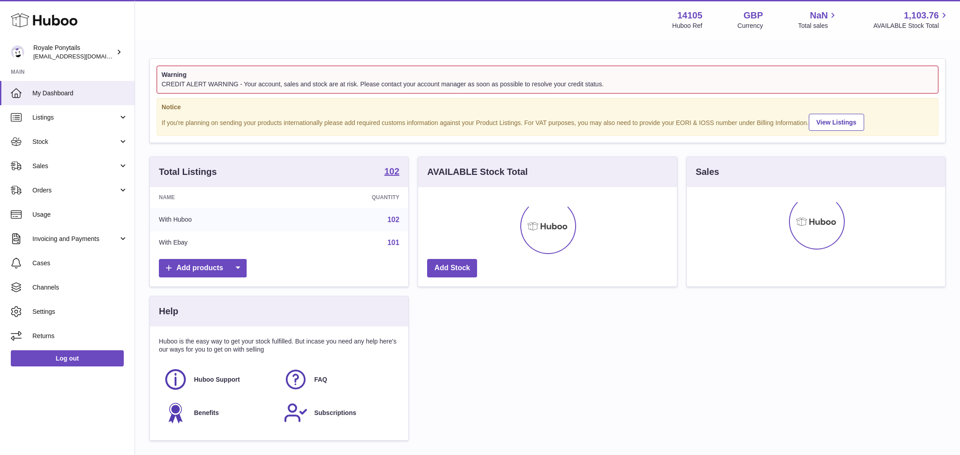 Image resolution: width=960 pixels, height=455 pixels. What do you see at coordinates (206, 413) in the screenshot?
I see `span: Benefits` at bounding box center [206, 413].